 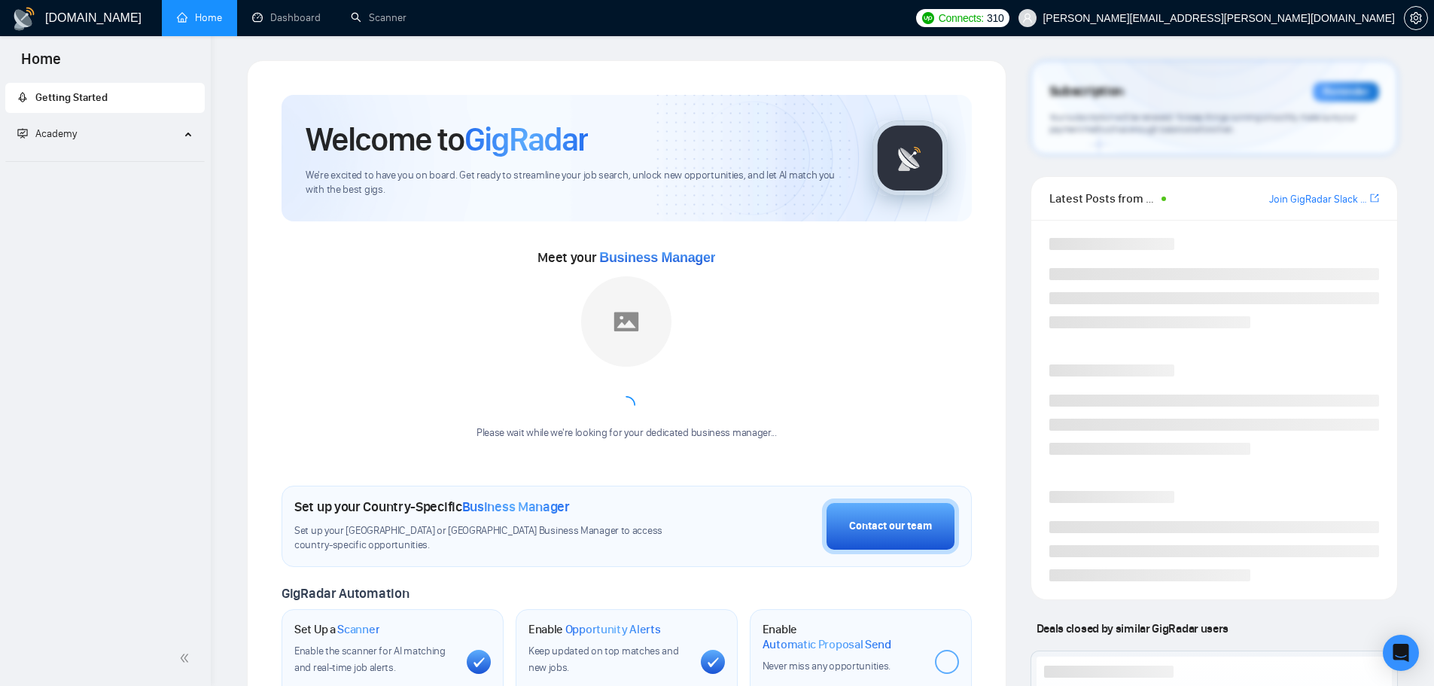 I want to click on h1: Welcome to, so click(x=446, y=139).